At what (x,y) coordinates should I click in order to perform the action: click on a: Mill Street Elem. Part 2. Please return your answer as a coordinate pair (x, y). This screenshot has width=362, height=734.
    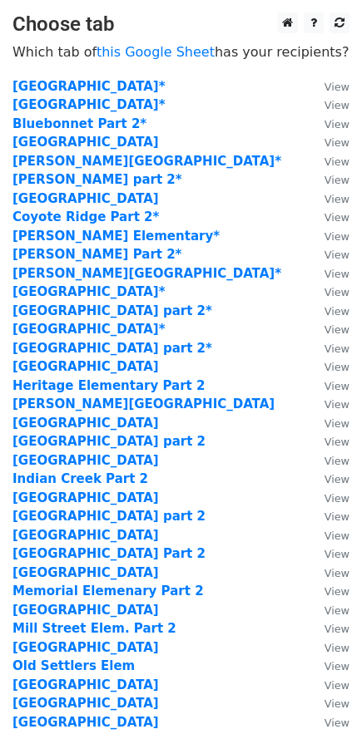
    Looking at the image, I should click on (94, 629).